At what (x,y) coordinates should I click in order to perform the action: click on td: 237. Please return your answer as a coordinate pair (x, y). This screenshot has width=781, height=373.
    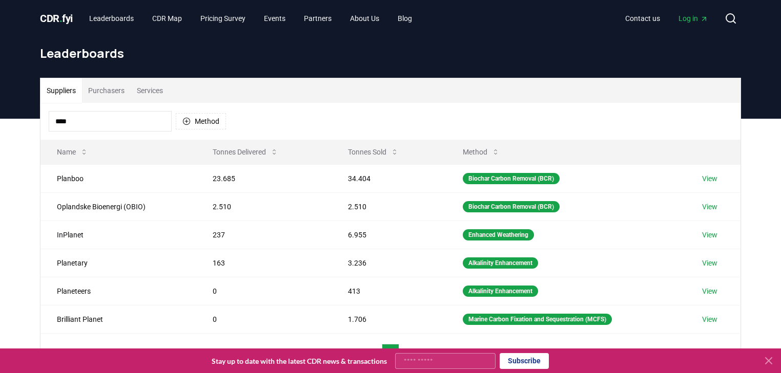
    Looking at the image, I should click on (264, 235).